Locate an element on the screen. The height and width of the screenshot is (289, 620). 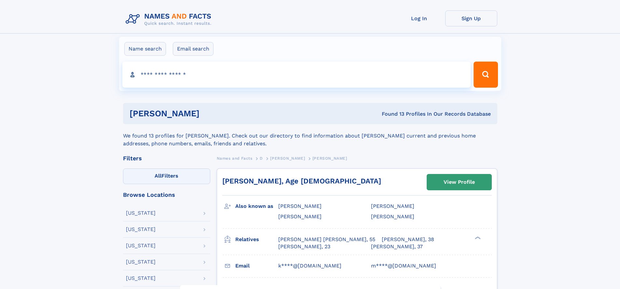
div: View Profile is located at coordinates (459, 182).